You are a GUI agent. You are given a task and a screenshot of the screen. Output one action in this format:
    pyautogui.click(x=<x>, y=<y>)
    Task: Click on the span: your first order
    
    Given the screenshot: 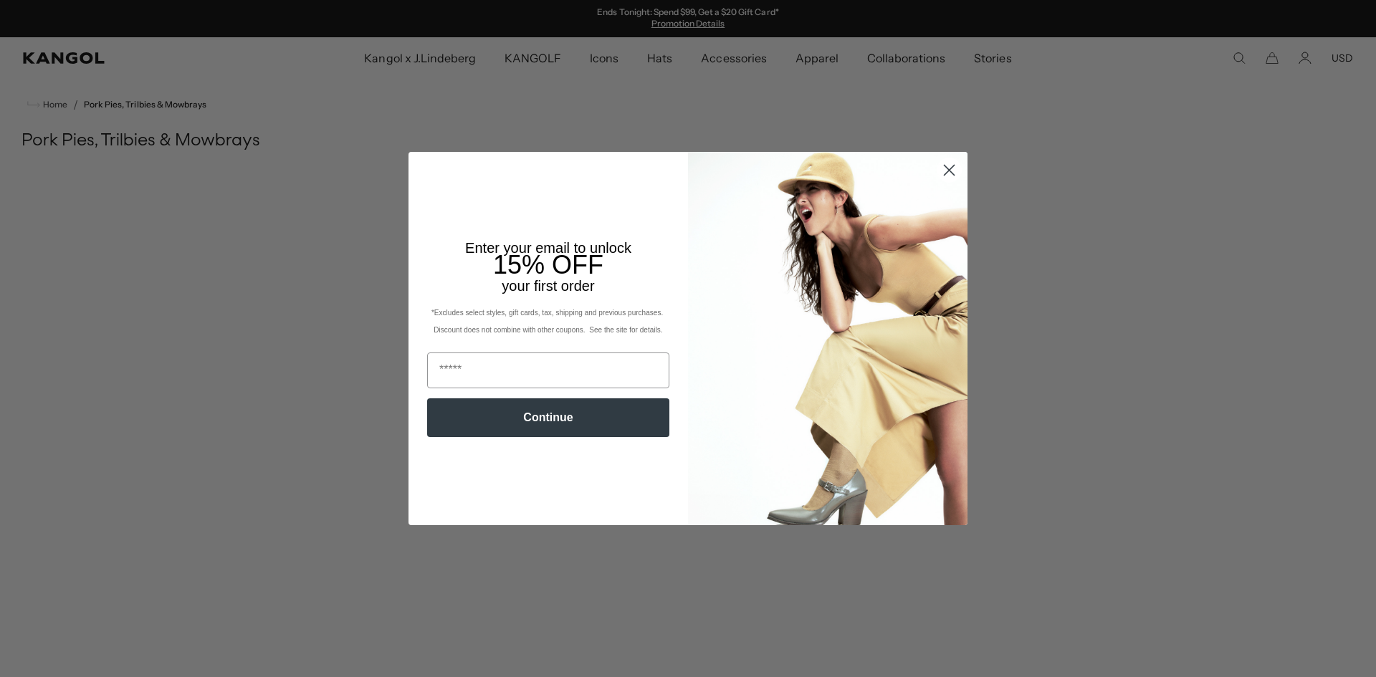 What is the action you would take?
    pyautogui.click(x=548, y=286)
    